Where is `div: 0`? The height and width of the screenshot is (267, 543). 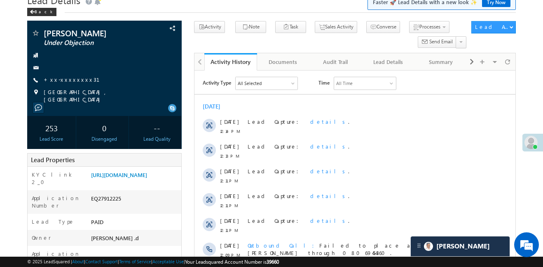 div: 0 is located at coordinates (104, 127).